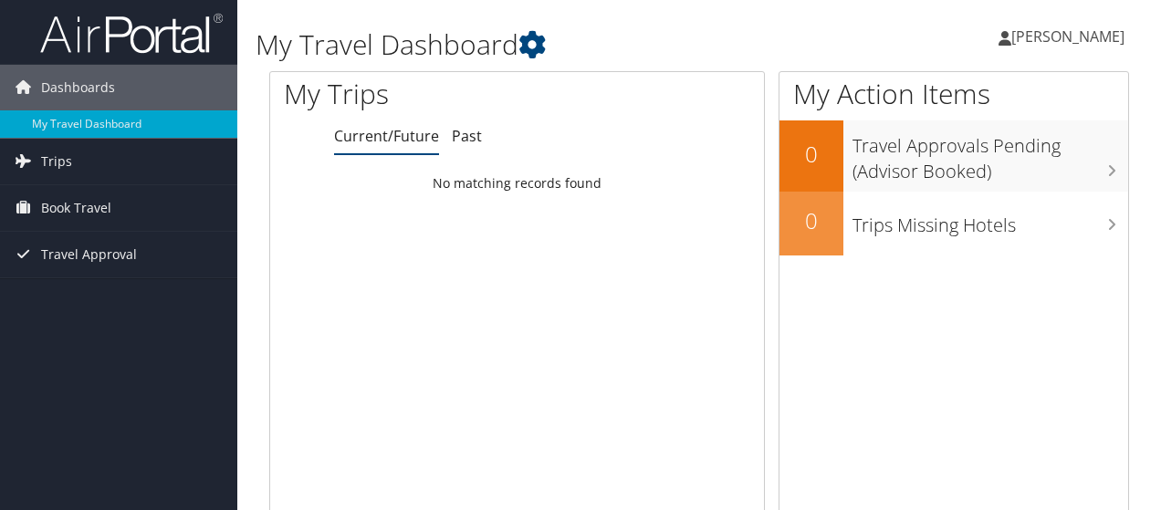 Image resolution: width=1161 pixels, height=510 pixels. Describe the element at coordinates (414, 94) in the screenshot. I see `h1: My Trips` at that location.